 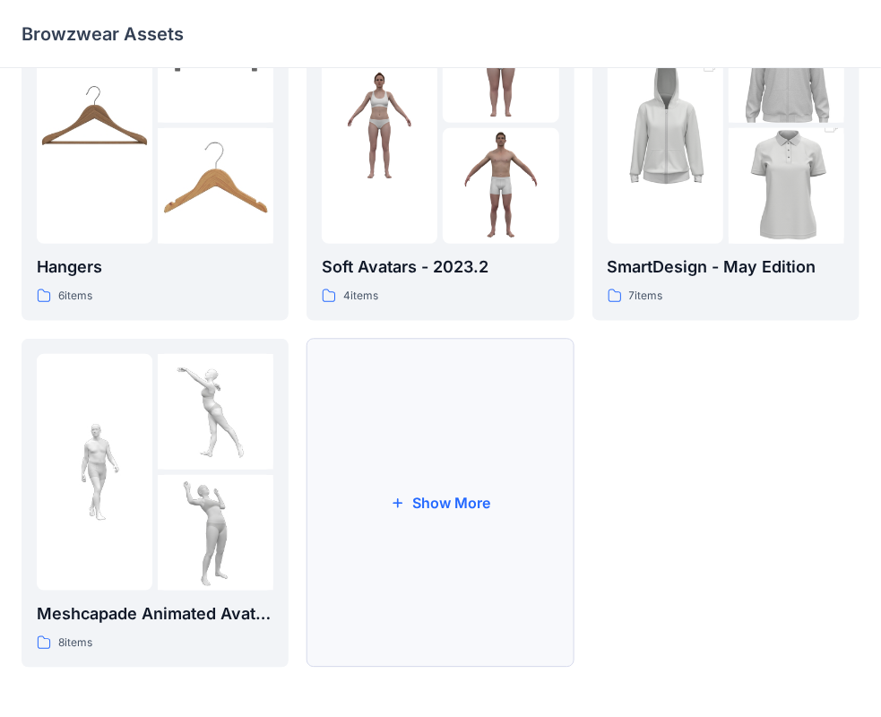 I want to click on p: Soft Avatars - 2023.2, so click(x=440, y=267).